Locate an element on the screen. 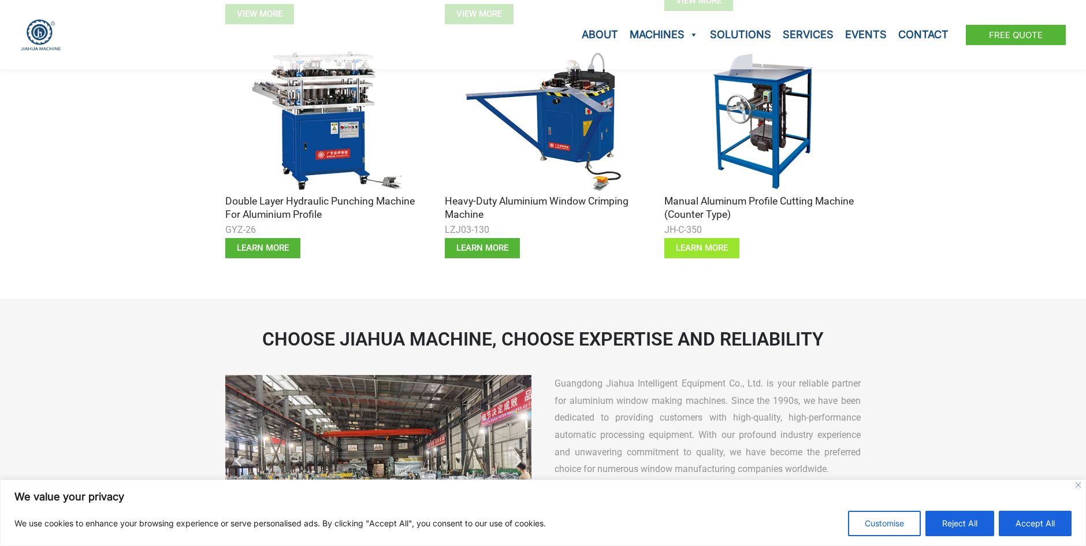 This screenshot has width=1086, height=546. a: Free Quote is located at coordinates (1015, 35).